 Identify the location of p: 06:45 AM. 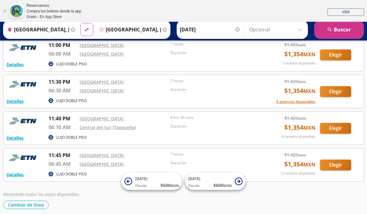
(62, 164).